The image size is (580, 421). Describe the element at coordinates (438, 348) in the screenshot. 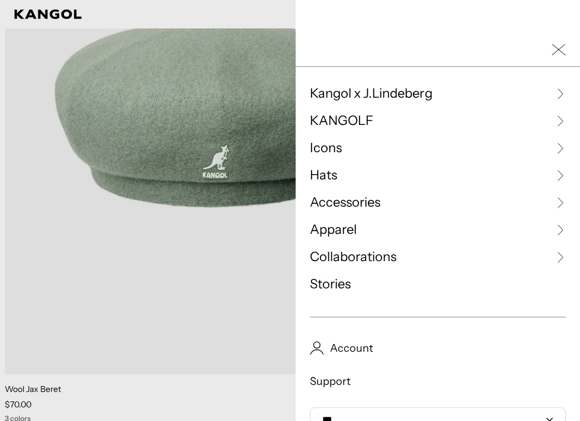

I see `a: Account` at that location.